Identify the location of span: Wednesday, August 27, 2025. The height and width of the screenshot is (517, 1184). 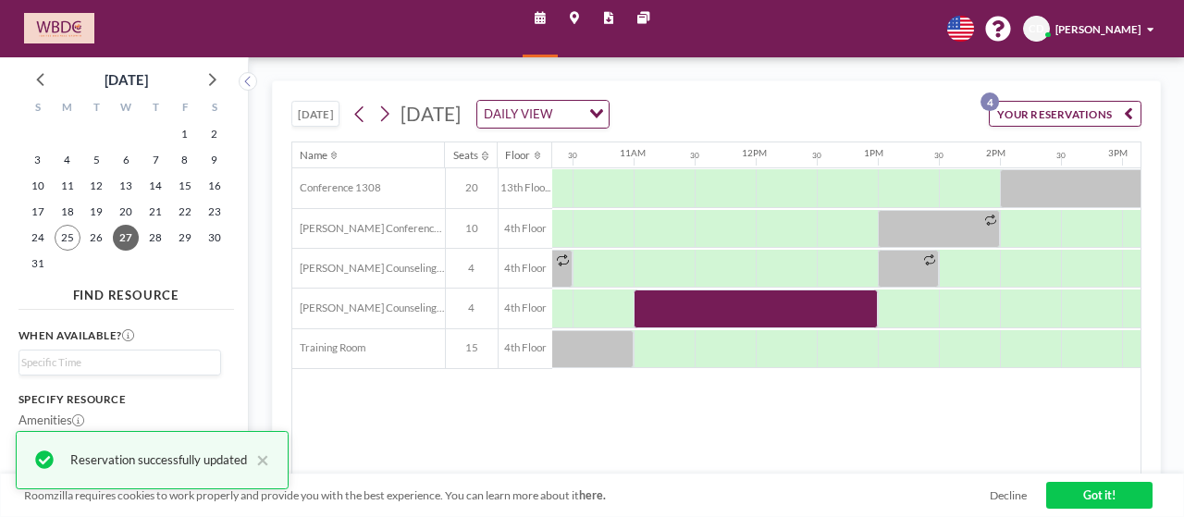
(126, 238).